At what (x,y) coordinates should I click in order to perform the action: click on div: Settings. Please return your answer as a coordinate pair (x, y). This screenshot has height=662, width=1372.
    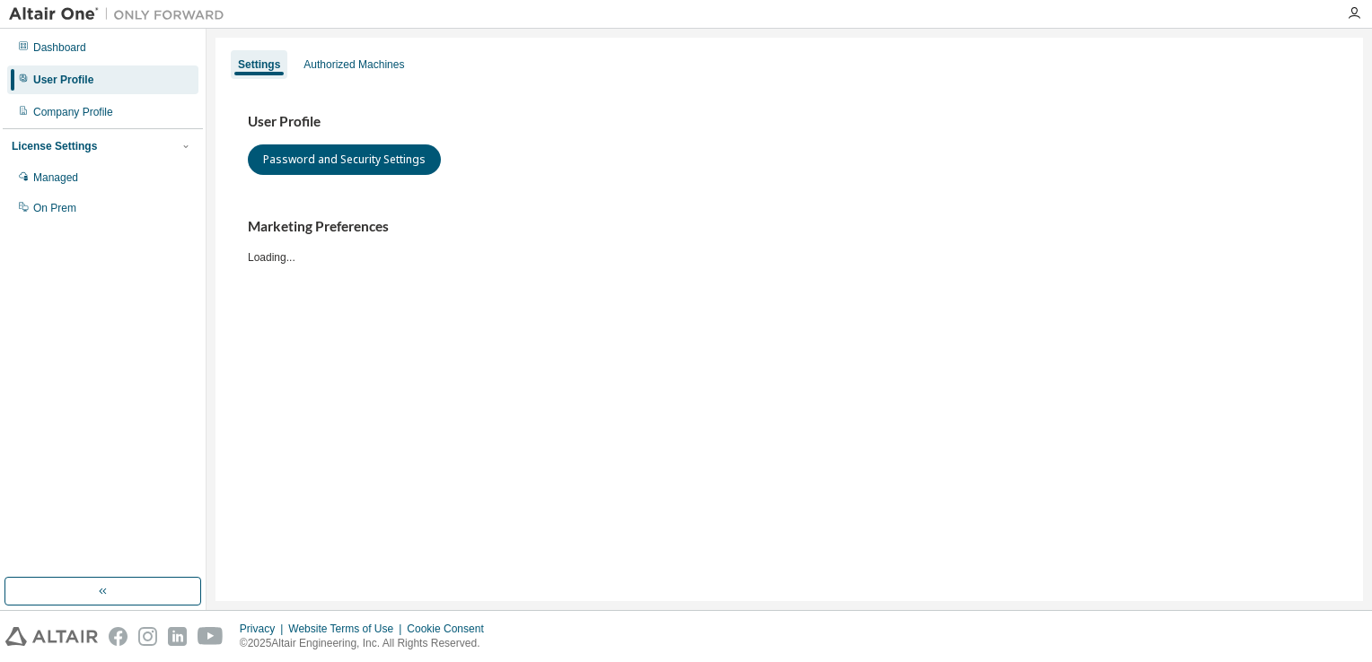
    Looking at the image, I should click on (259, 65).